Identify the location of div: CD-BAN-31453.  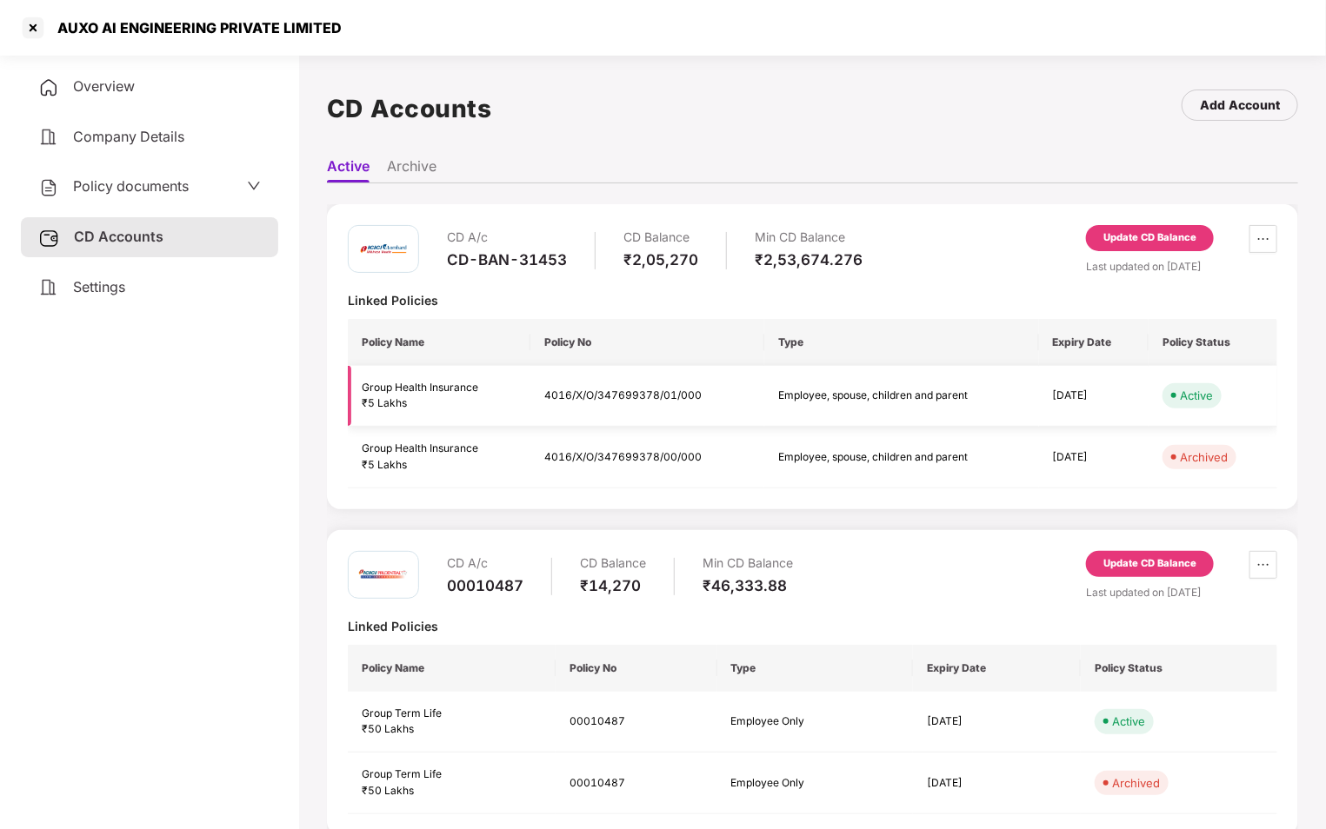
(507, 260).